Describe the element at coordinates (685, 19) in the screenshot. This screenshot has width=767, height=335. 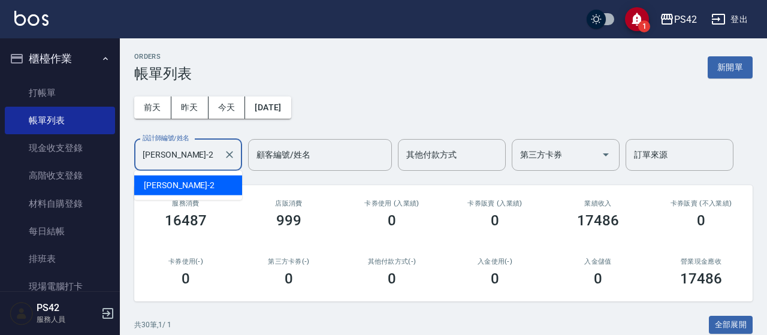
I see `div: PS42` at that location.